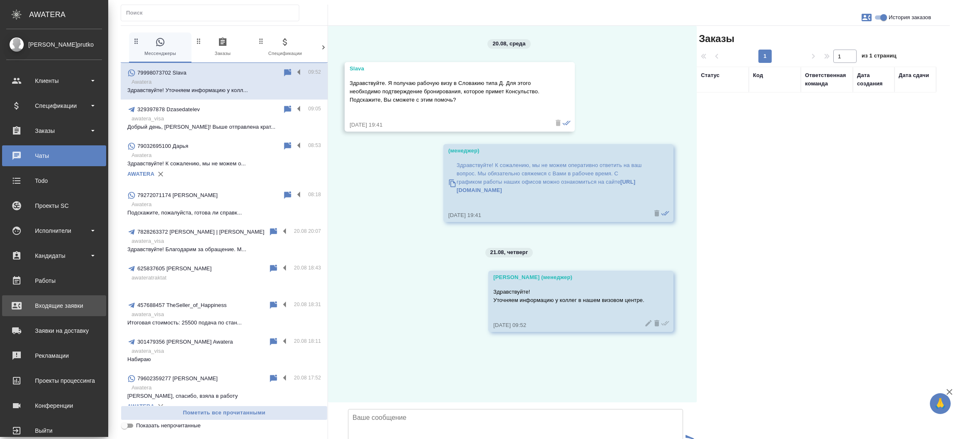  What do you see at coordinates (874, 79) in the screenshot?
I see `div: Дата создания` at bounding box center [874, 79].